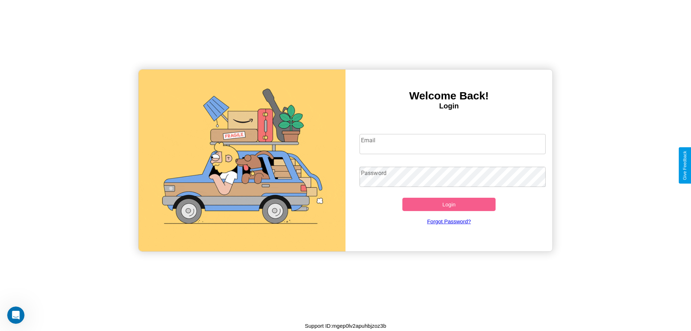 Image resolution: width=691 pixels, height=331 pixels. I want to click on div: Give Feedback, so click(685, 165).